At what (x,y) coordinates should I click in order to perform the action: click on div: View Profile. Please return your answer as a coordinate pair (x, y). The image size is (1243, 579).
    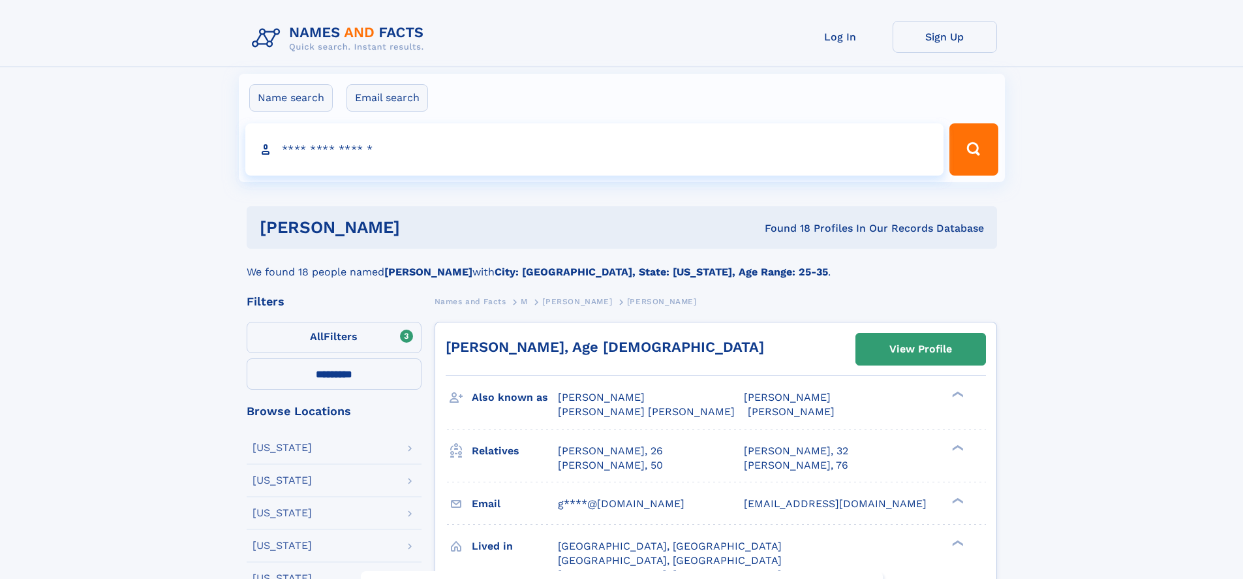
    Looking at the image, I should click on (921, 349).